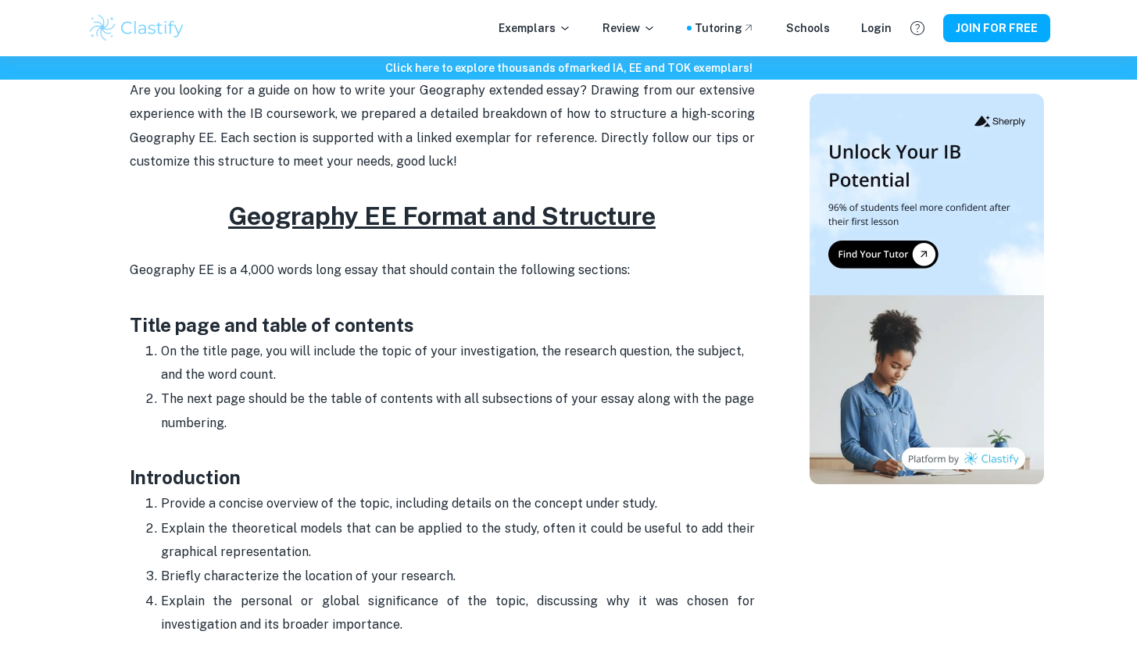 This screenshot has height=656, width=1137. Describe the element at coordinates (137, 28) in the screenshot. I see `img: Clastify logo` at that location.